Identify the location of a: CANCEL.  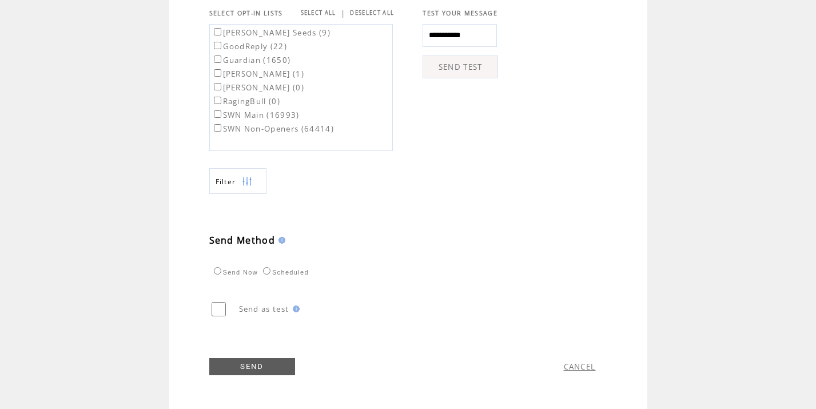
(580, 367).